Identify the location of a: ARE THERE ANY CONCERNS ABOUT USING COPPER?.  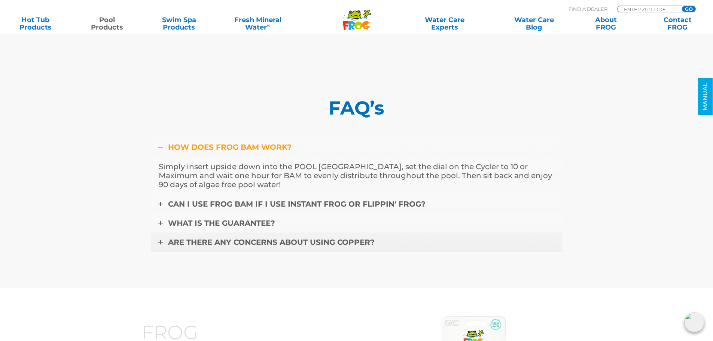
(357, 242).